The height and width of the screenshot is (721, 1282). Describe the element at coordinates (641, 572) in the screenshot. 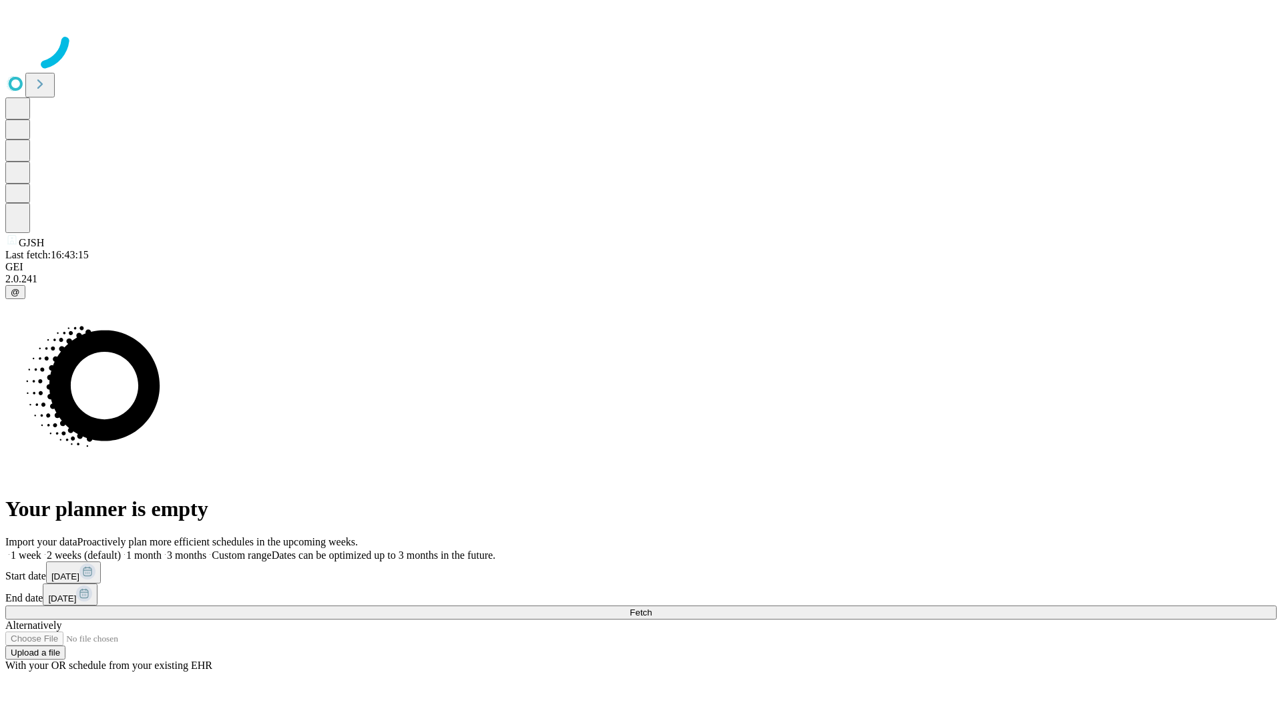

I see `div: Start date` at that location.